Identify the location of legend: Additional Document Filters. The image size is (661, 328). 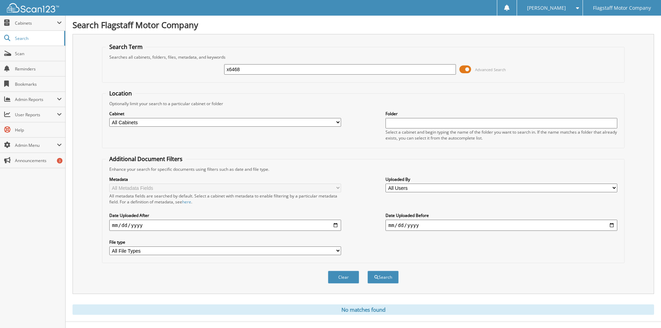
(146, 159).